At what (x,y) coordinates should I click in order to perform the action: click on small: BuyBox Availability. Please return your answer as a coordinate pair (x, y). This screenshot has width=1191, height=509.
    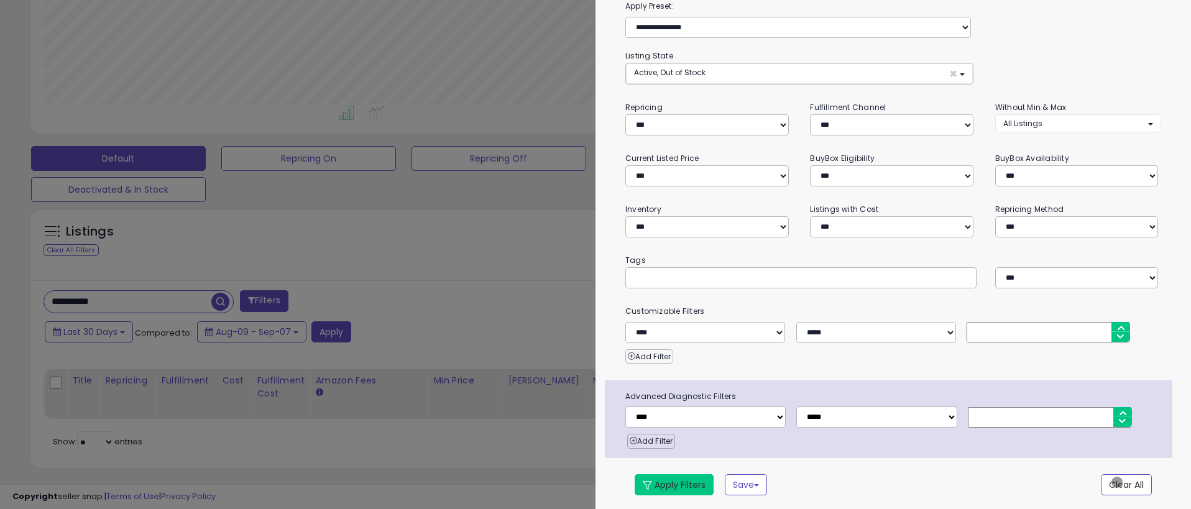
    Looking at the image, I should click on (1032, 158).